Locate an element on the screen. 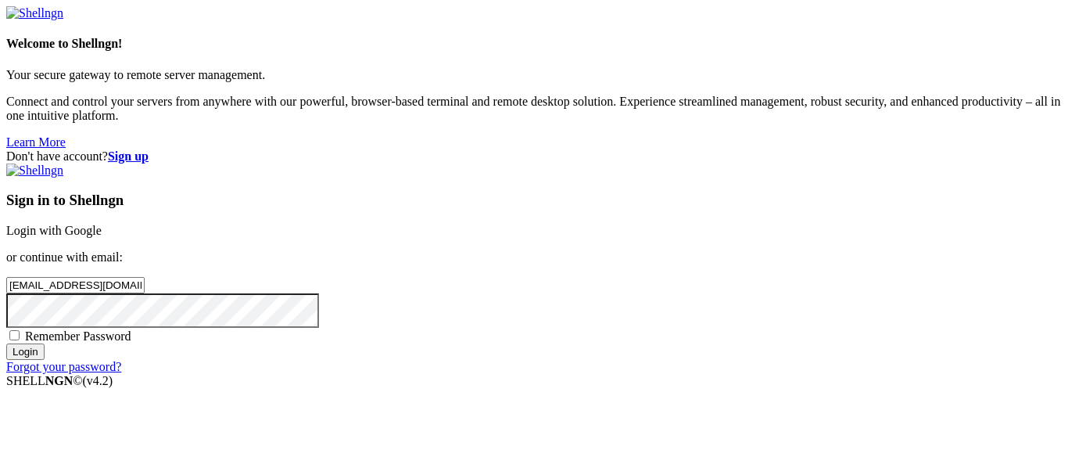 The image size is (1068, 475). p: or continue with email: is located at coordinates (534, 257).